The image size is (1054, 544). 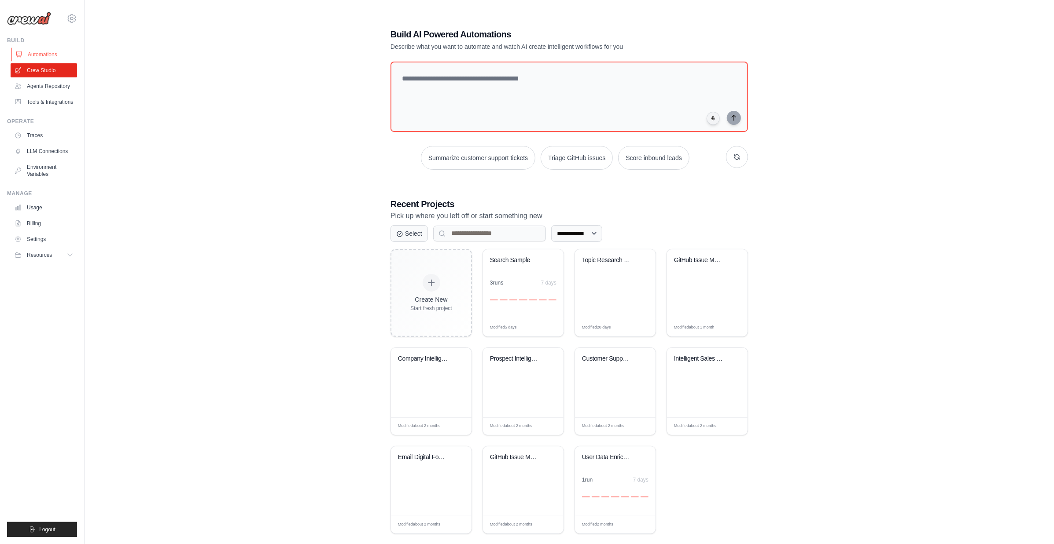 I want to click on p: Describe what you want to automate and watch AI create intelligent workflows for you, so click(x=538, y=47).